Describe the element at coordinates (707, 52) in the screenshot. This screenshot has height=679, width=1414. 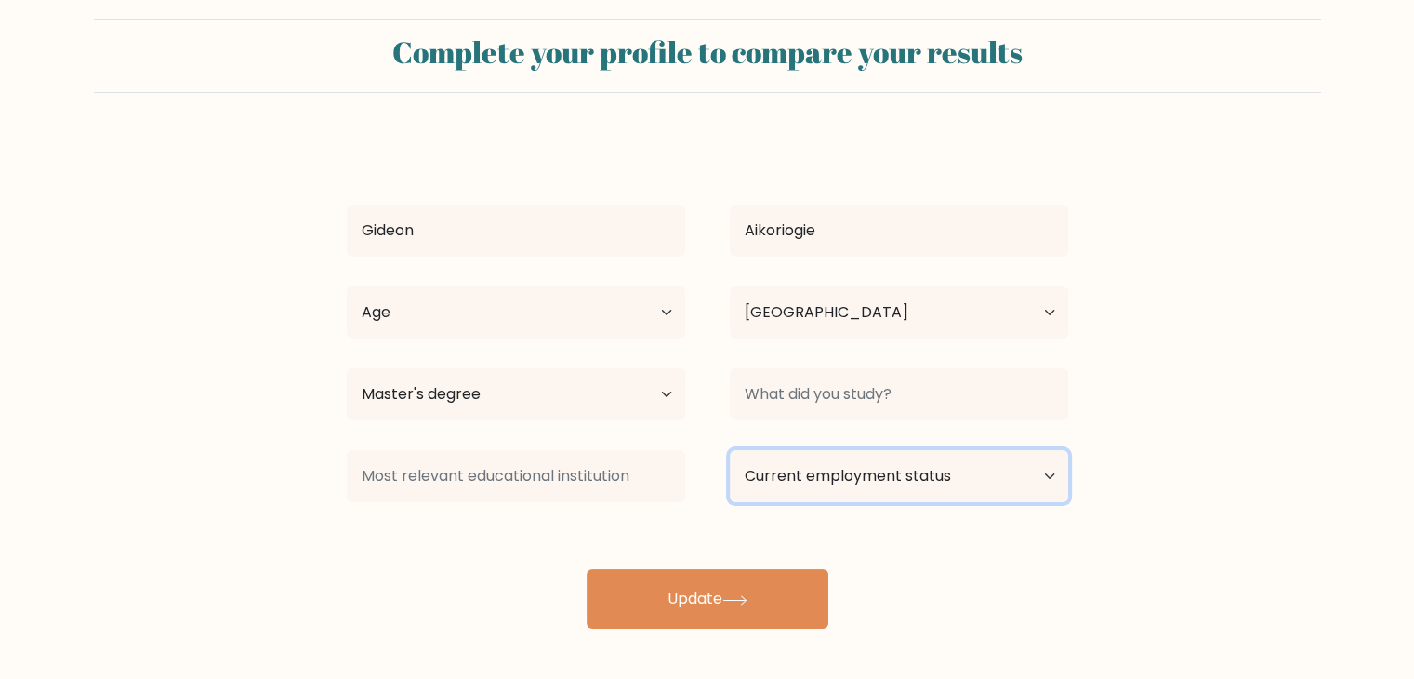
I see `h2: Complete your profile to compare your results` at that location.